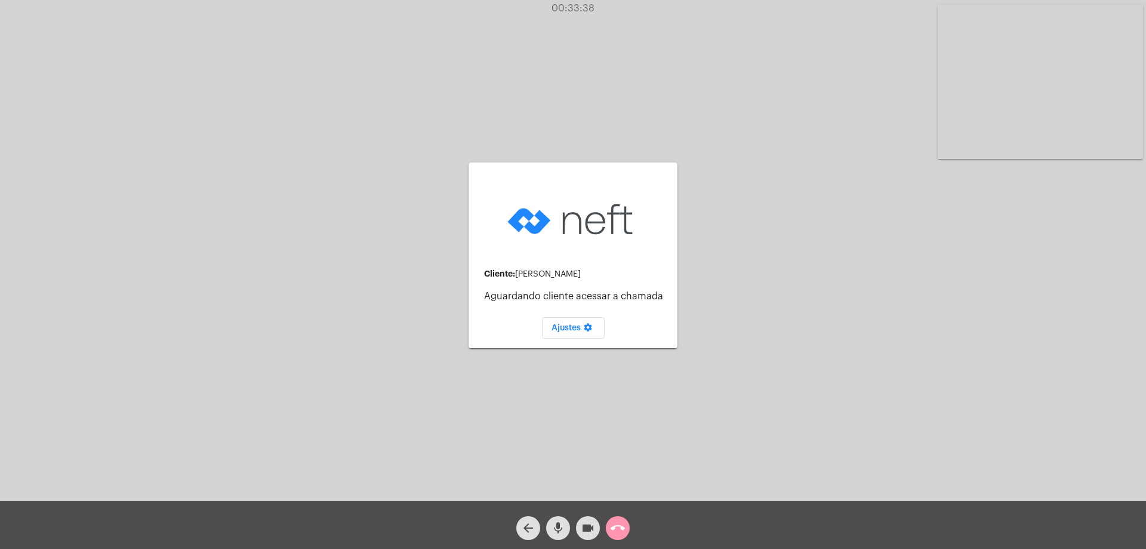 The height and width of the screenshot is (549, 1146). Describe the element at coordinates (618, 528) in the screenshot. I see `mat-icon: call_end` at that location.